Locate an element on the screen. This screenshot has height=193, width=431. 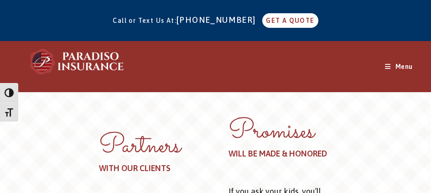
span: Call or Text Us At: is located at coordinates (145, 21).